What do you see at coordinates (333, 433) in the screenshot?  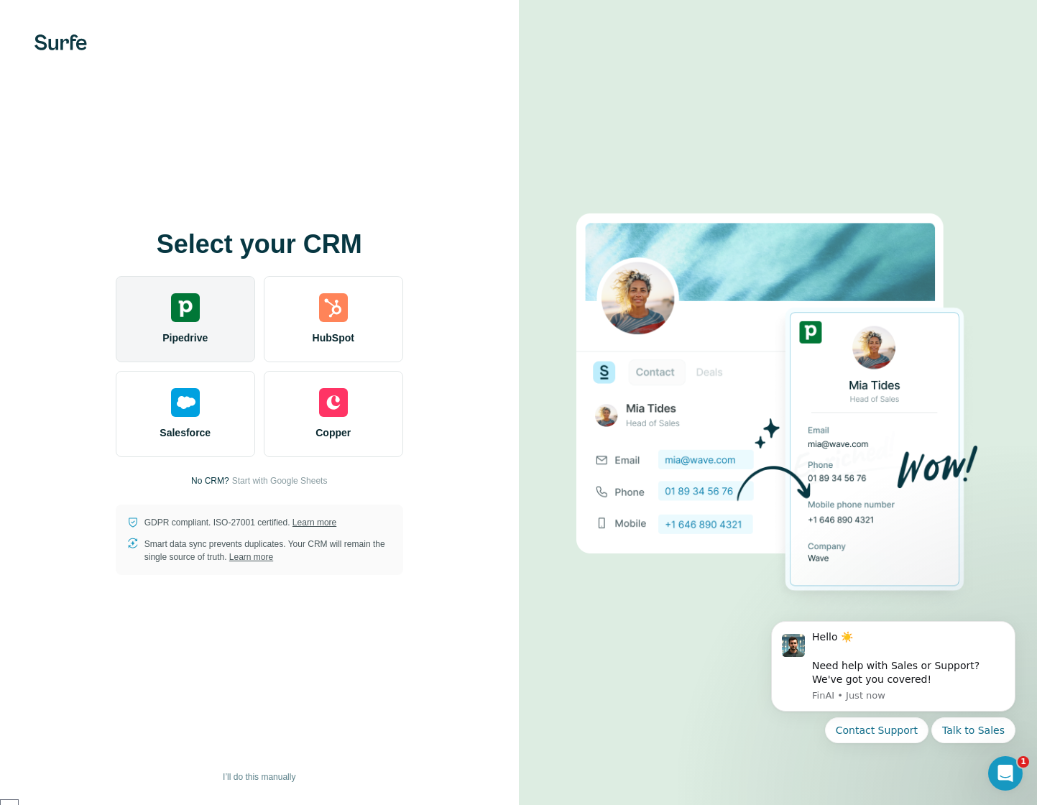 I see `span: Copper` at bounding box center [333, 433].